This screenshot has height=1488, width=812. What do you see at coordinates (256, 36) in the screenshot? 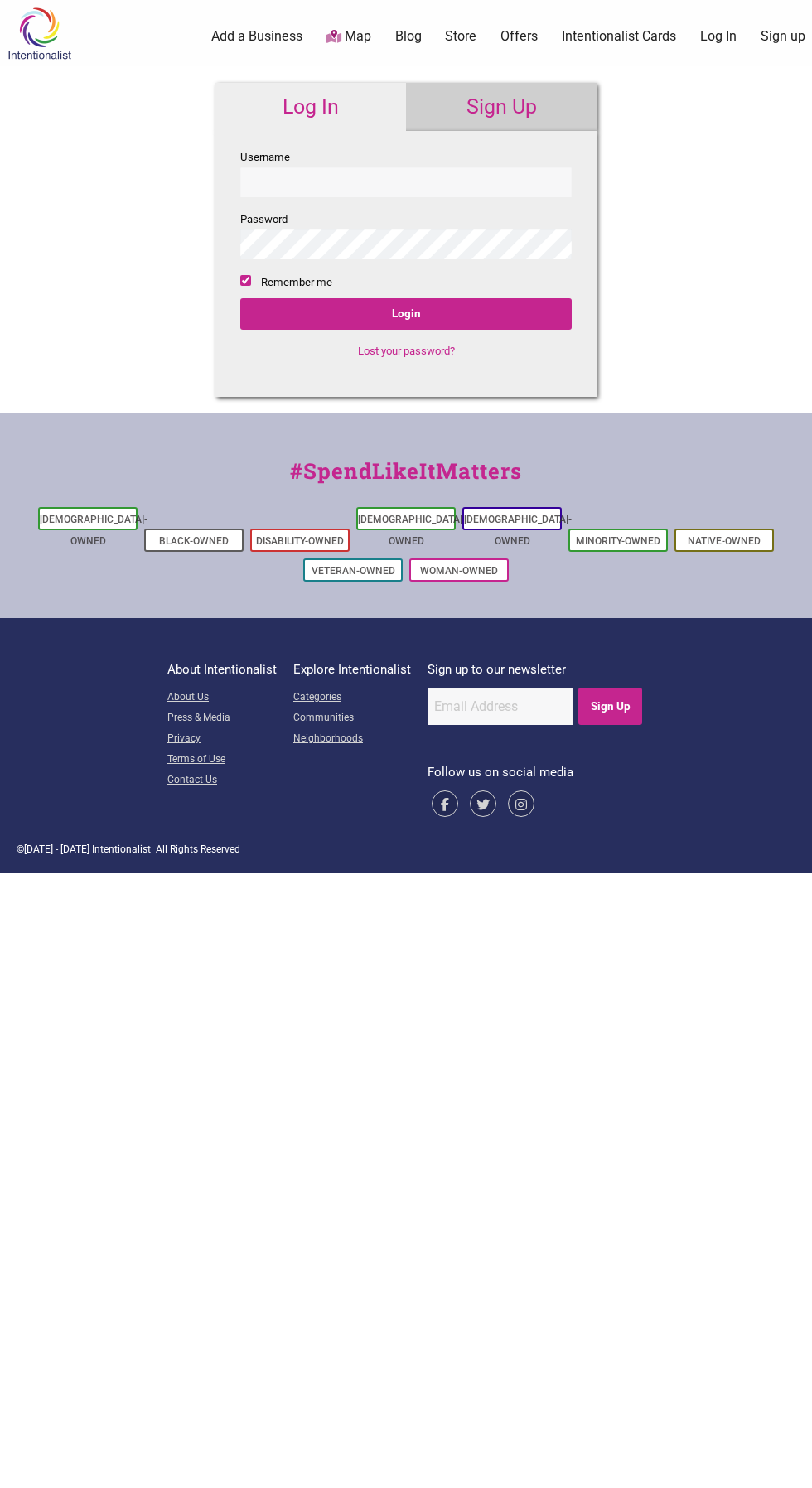
I see `a: Add a Business` at bounding box center [256, 36].